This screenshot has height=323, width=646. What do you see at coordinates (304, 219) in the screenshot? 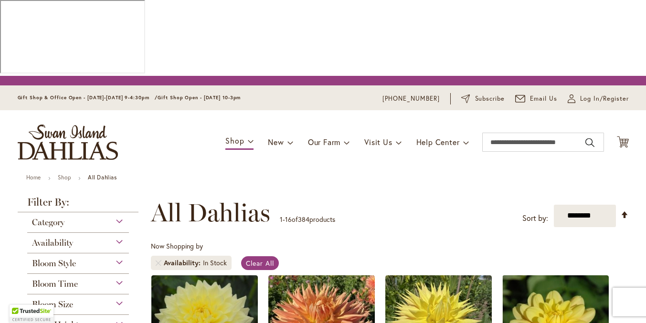
I see `span: 384` at bounding box center [304, 219].